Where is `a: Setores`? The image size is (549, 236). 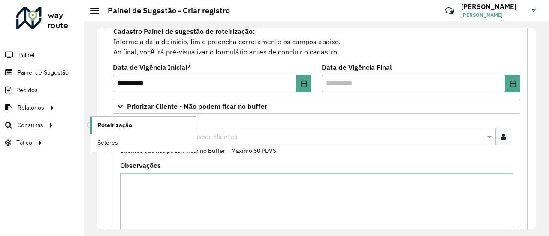
a: Setores is located at coordinates (143, 143).